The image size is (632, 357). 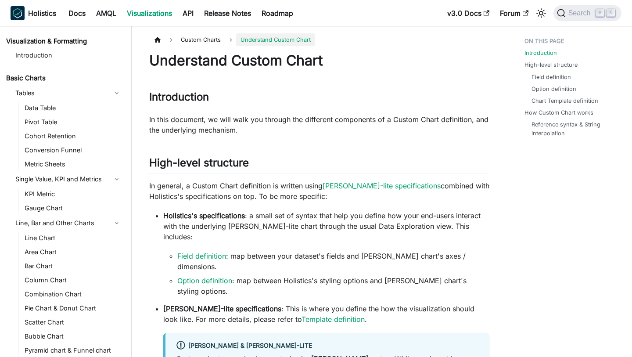 What do you see at coordinates (319, 125) in the screenshot?
I see `p: In this document, we will walk you through the different components of a Custom Chart definition,...` at bounding box center [319, 125].